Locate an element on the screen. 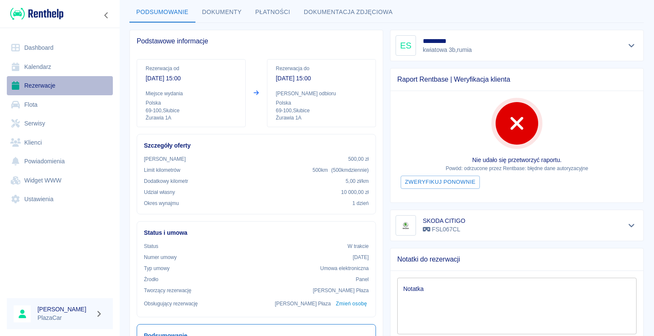  a: Rezerwacje is located at coordinates (60, 86).